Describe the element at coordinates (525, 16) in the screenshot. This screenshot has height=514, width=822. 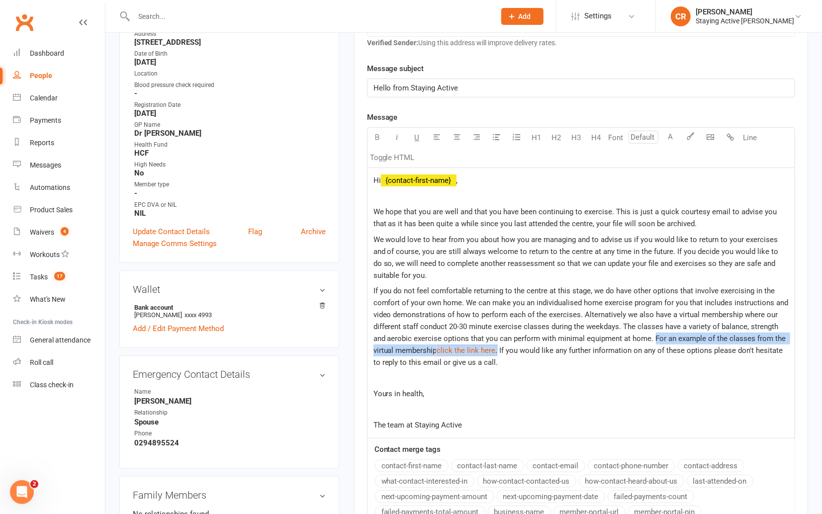
I see `span: Add` at that location.